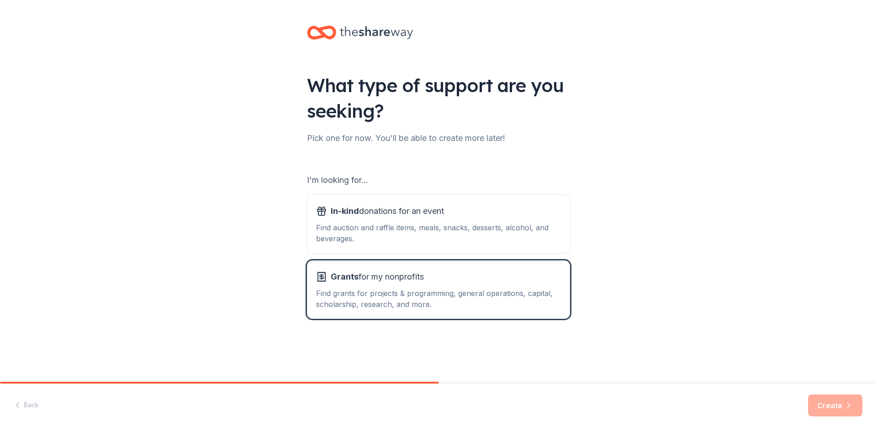 The image size is (877, 431). What do you see at coordinates (438, 98) in the screenshot?
I see `div: What type of support are you seeking?` at bounding box center [438, 98].